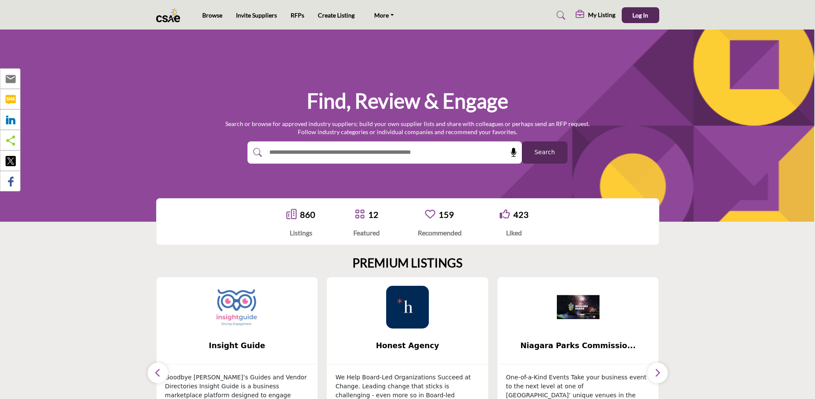 Image resolution: width=815 pixels, height=399 pixels. Describe the element at coordinates (373, 214) in the screenshot. I see `a: 12` at that location.